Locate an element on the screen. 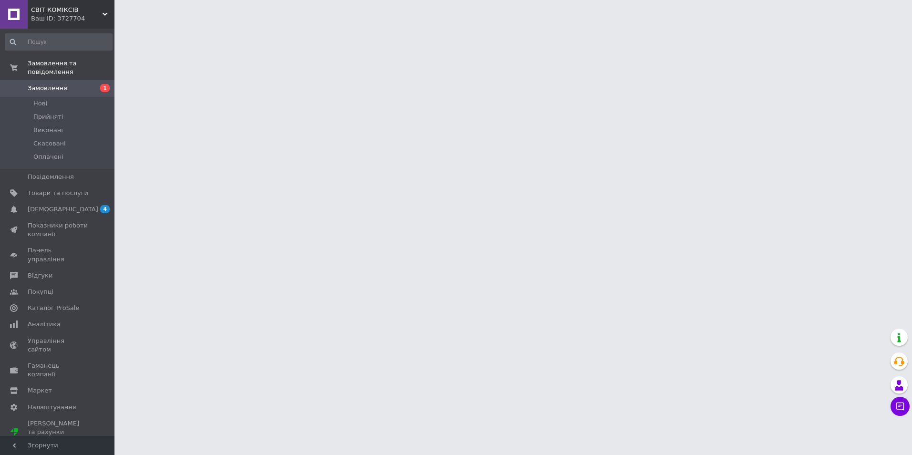  span: Замовлення is located at coordinates (47, 88).